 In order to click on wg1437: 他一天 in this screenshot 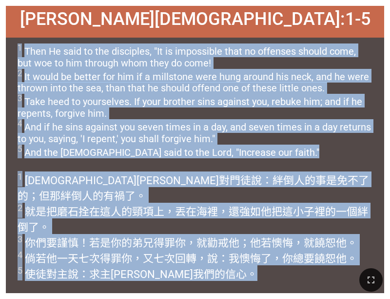, I will do `click(187, 266)`.